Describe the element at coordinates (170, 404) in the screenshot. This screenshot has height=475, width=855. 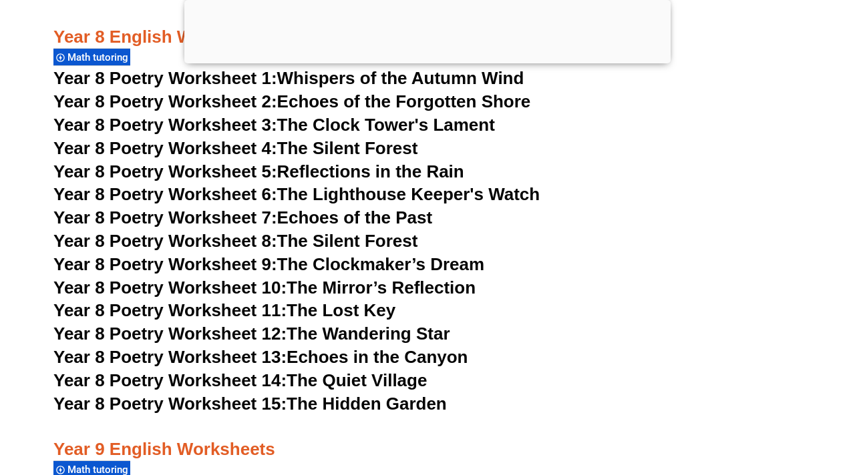
I see `span: Year 8 Poetry Worksheet 15:` at that location.